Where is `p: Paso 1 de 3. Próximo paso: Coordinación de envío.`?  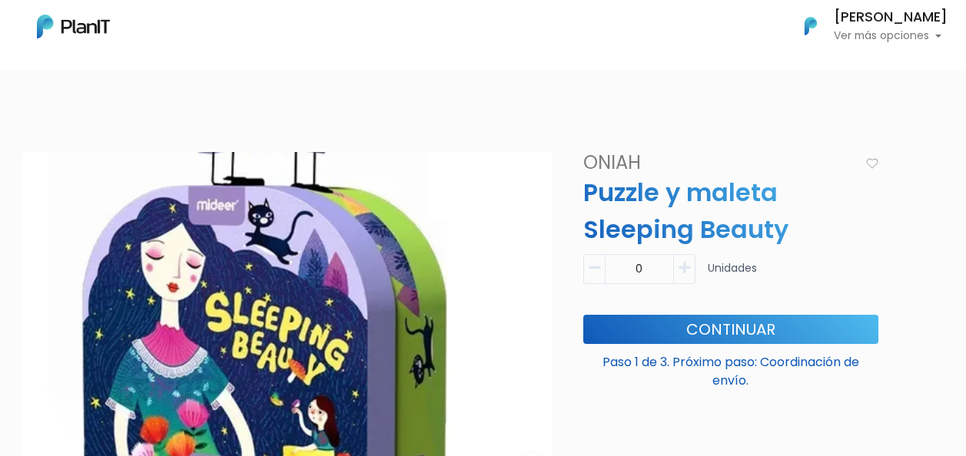 p: Paso 1 de 3. Próximo paso: Coordinación de envío. is located at coordinates (730, 369).